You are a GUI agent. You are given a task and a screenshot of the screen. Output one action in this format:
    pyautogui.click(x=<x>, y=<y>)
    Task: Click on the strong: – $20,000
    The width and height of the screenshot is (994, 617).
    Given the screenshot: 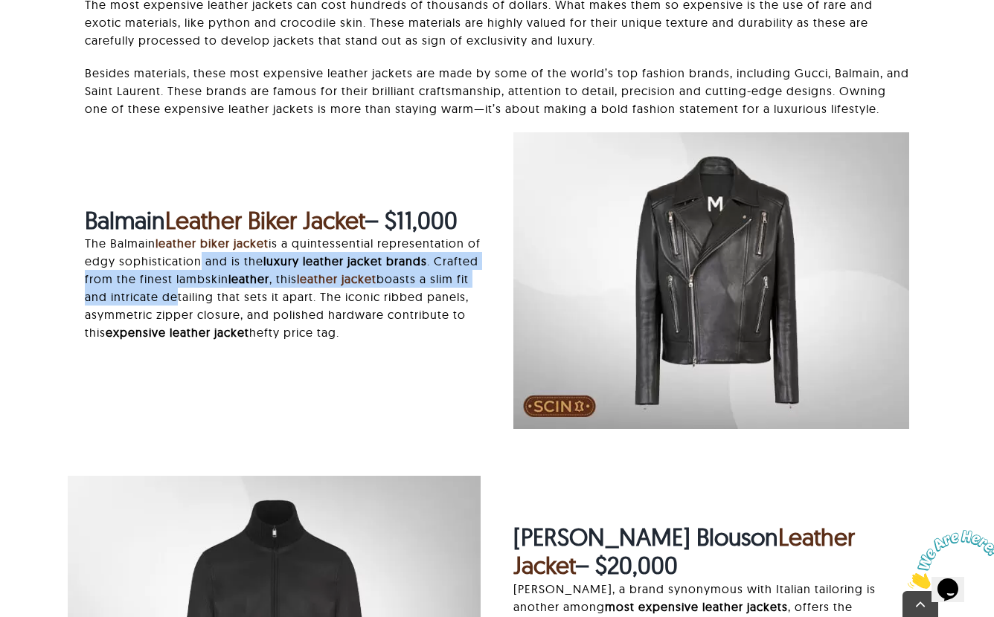 What is the action you would take?
    pyautogui.click(x=626, y=565)
    